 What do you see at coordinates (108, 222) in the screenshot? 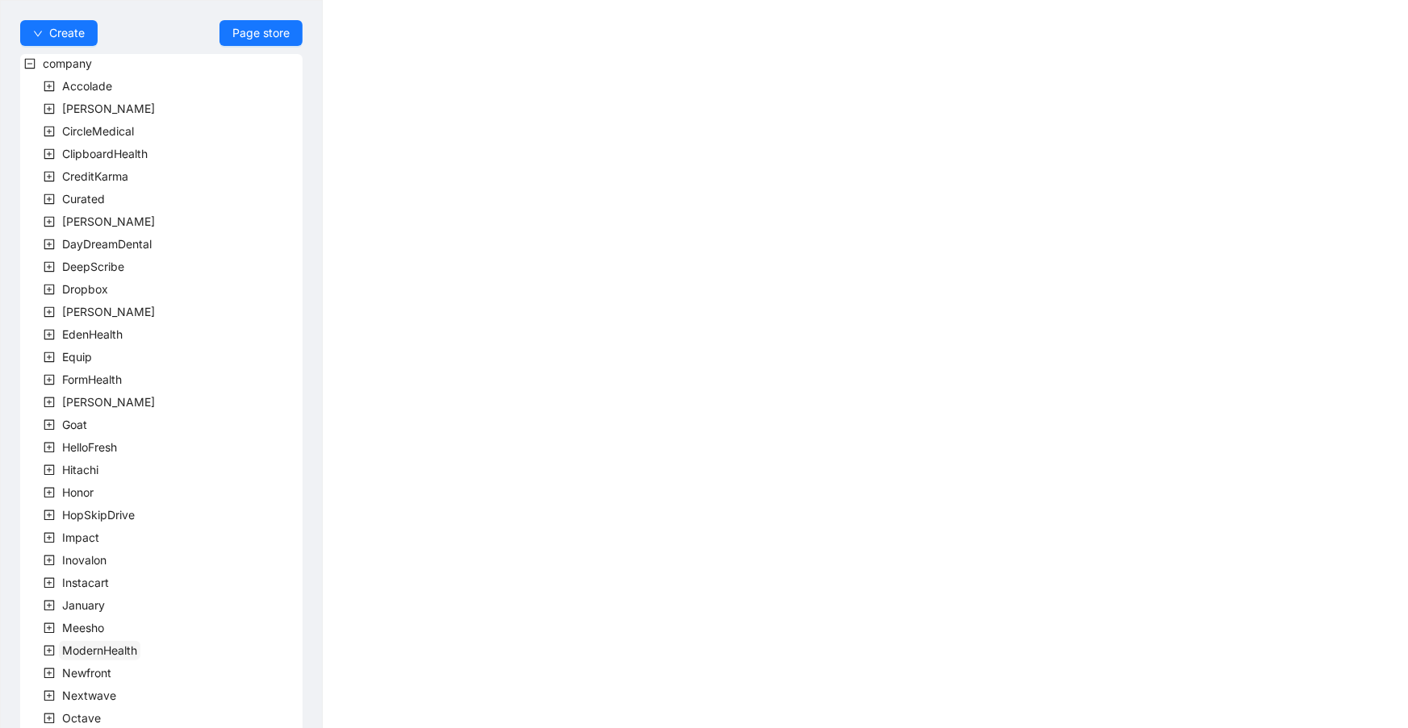
I see `span: Darby` at bounding box center [108, 222].